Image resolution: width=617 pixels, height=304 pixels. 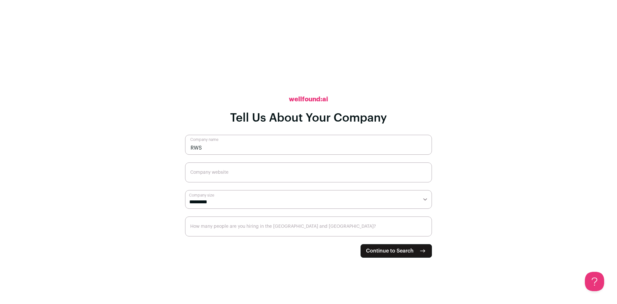 What do you see at coordinates (308, 99) in the screenshot?
I see `h2: wellfound:ai` at bounding box center [308, 99].